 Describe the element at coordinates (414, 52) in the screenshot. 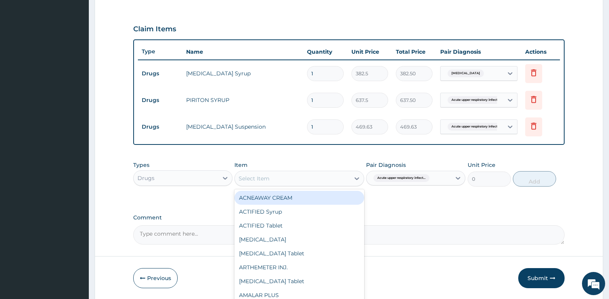

I see `th: Total Price` at that location.